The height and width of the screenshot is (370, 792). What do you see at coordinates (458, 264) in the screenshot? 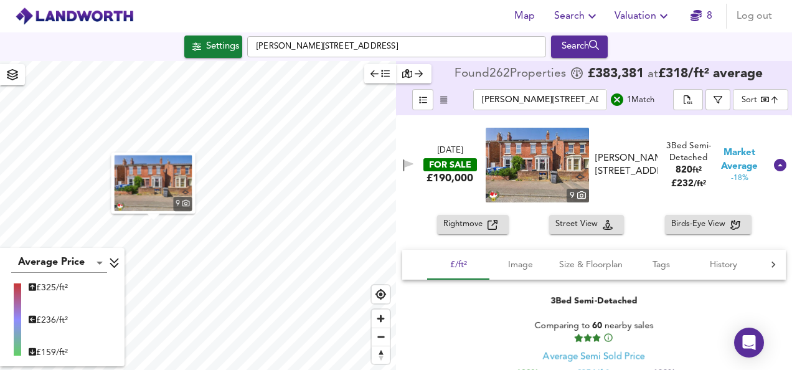
I see `span: £/ft²` at bounding box center [458, 264].